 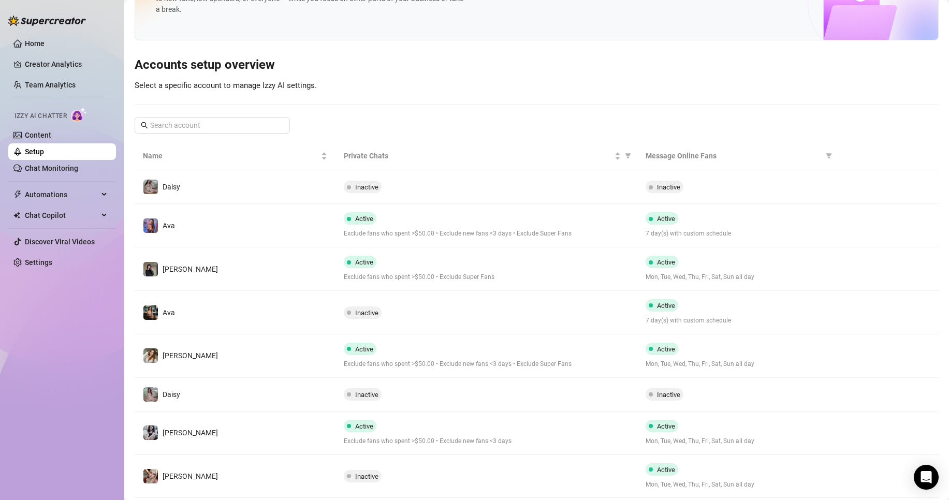 What do you see at coordinates (66, 64) in the screenshot?
I see `a: Creator Analytics` at bounding box center [66, 64].